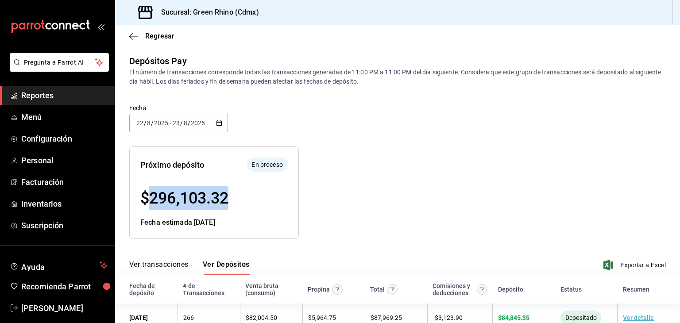 Image resolution: width=680 pixels, height=323 pixels. I want to click on span: $ 296,103.32, so click(184, 198).